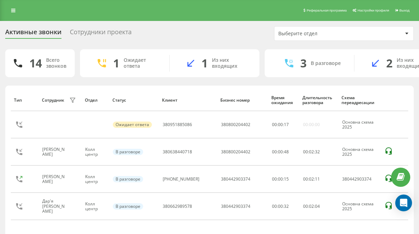 The image size is (419, 234). I want to click on div: Сотрудник, so click(53, 100).